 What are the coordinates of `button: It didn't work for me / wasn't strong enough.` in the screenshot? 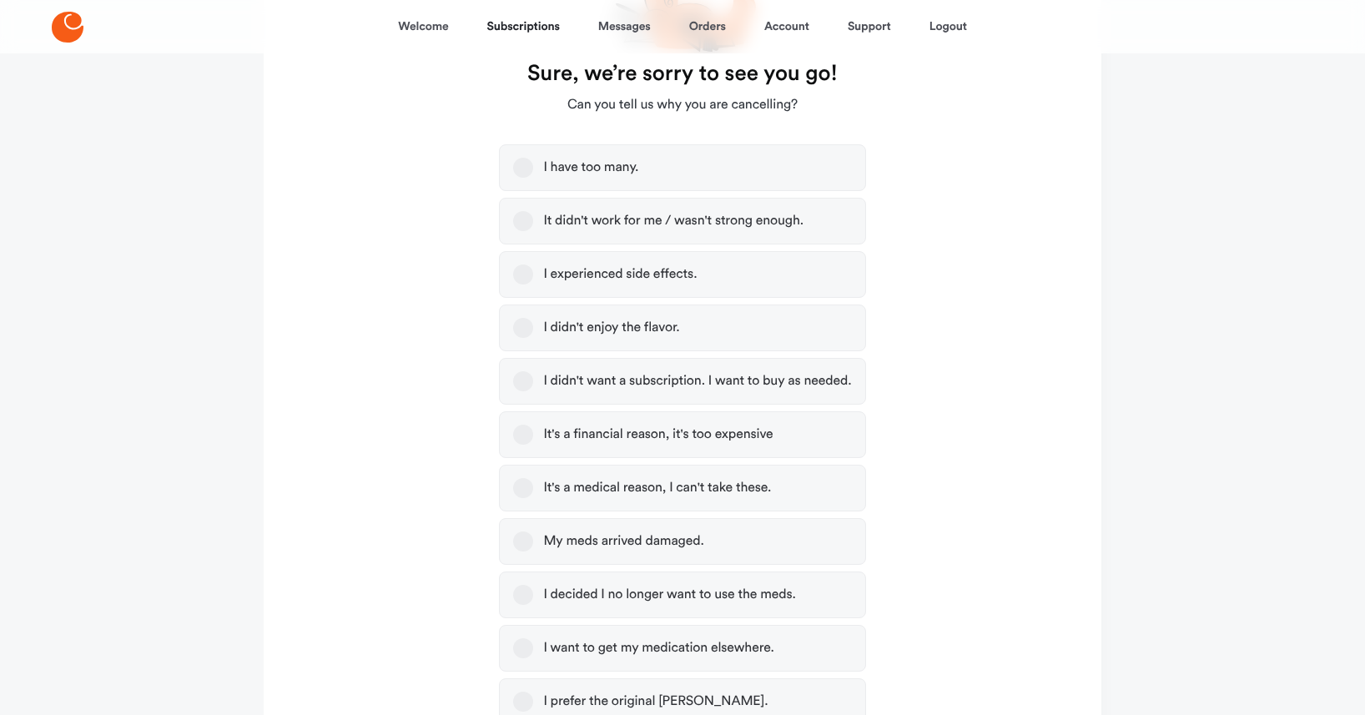 It's located at (523, 221).